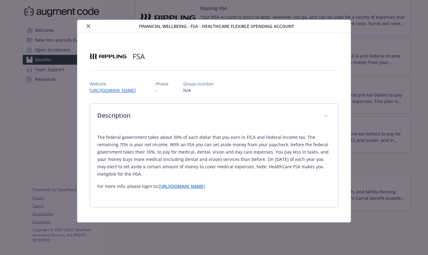  I want to click on p: For more info, please login to:, so click(214, 186).